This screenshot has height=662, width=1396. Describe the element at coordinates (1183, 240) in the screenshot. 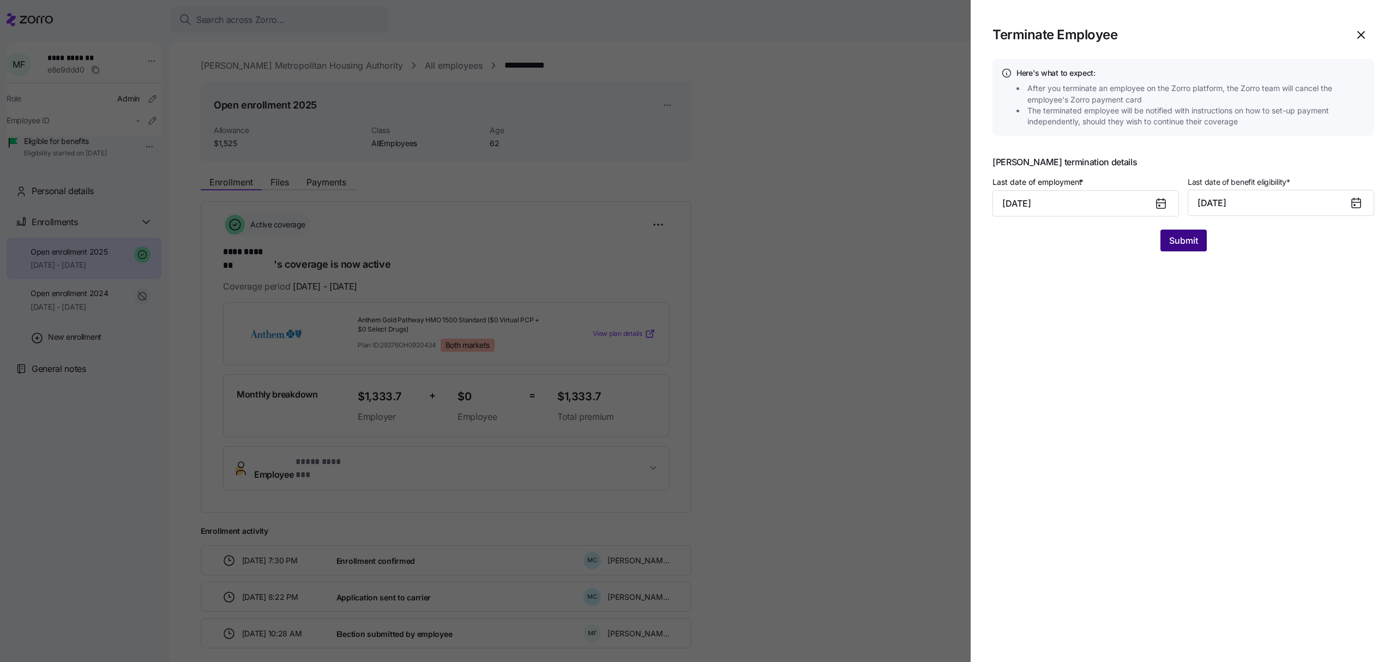

I see `span: Submit` at that location.